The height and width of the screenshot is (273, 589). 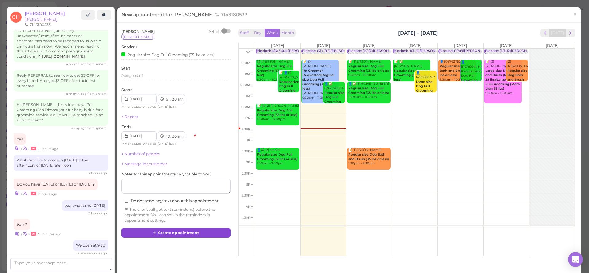 I want to click on span: 2pm, so click(x=250, y=162).